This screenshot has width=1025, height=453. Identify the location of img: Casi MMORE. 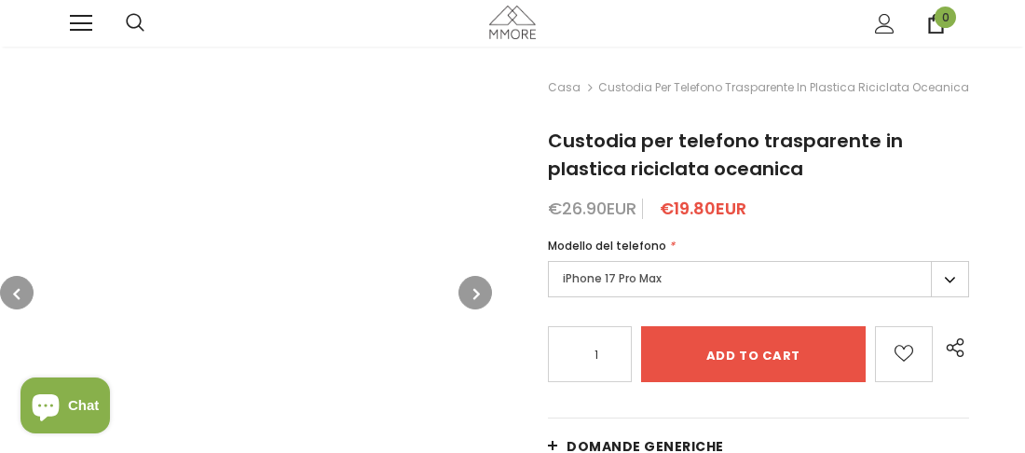
(513, 21).